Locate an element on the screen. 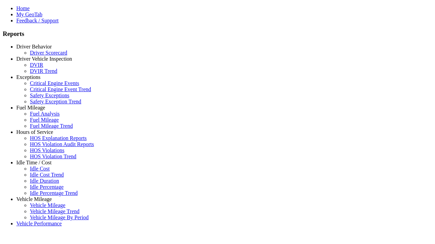 This screenshot has width=435, height=244. a: Vehicle Mileage Trend is located at coordinates (55, 211).